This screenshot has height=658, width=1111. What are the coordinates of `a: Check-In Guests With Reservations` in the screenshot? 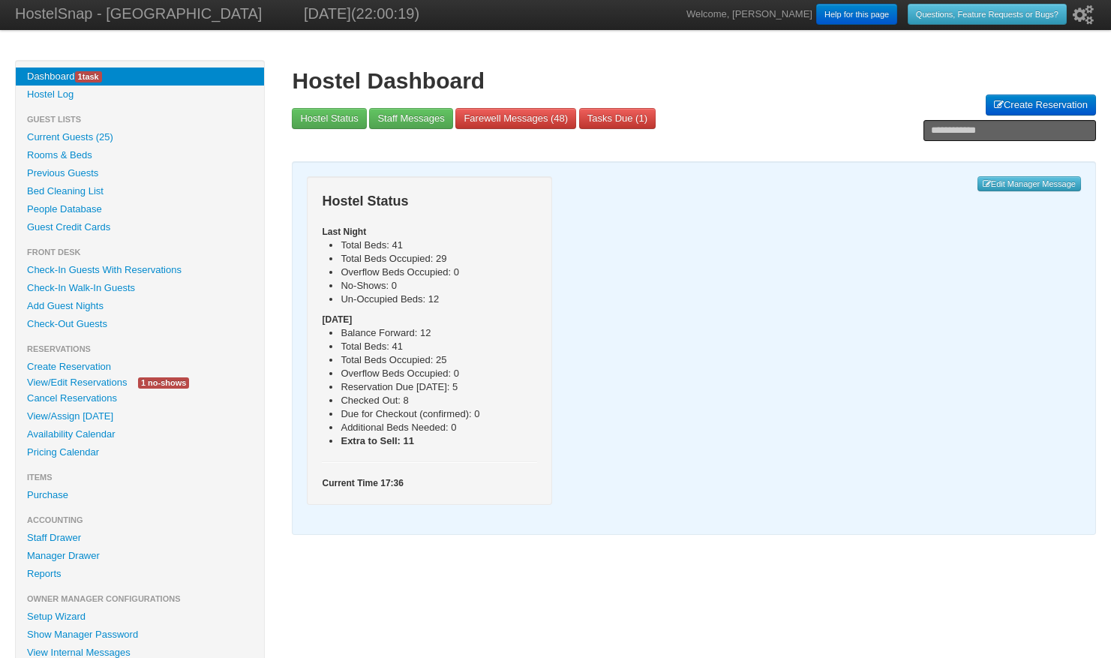 It's located at (140, 270).